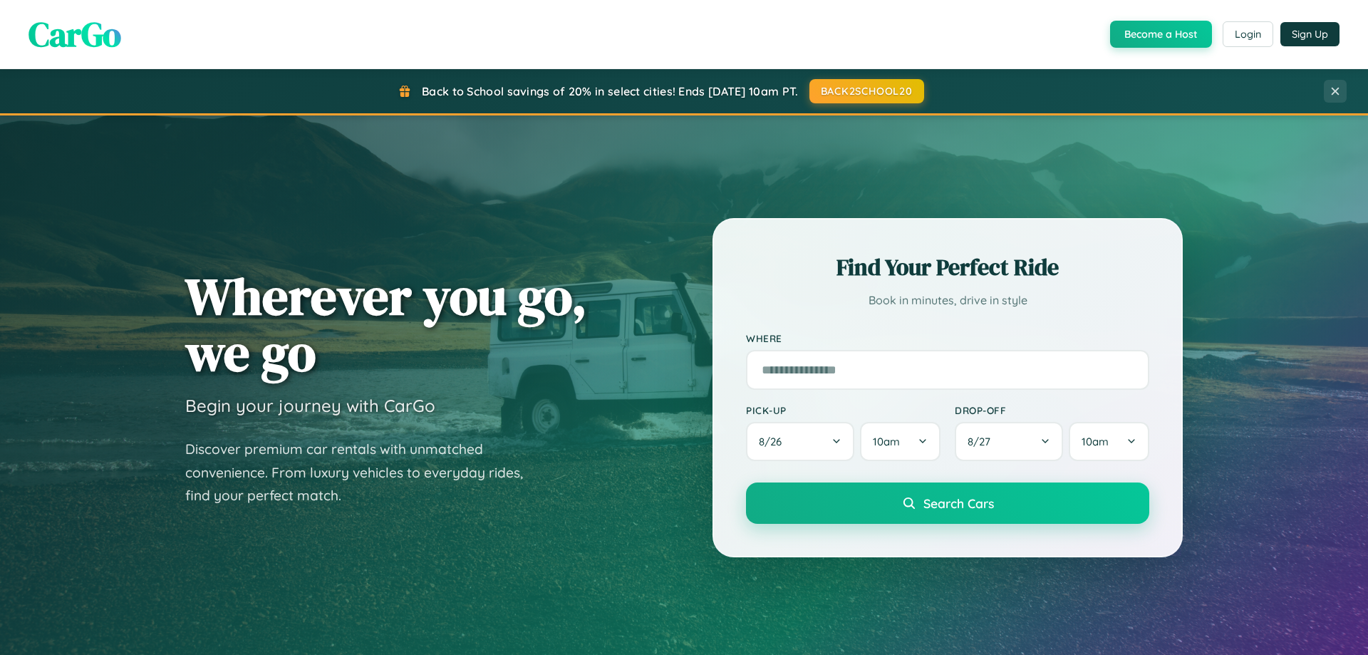 The image size is (1368, 655). What do you see at coordinates (947, 300) in the screenshot?
I see `p: Book in minutes, drive in style` at bounding box center [947, 300].